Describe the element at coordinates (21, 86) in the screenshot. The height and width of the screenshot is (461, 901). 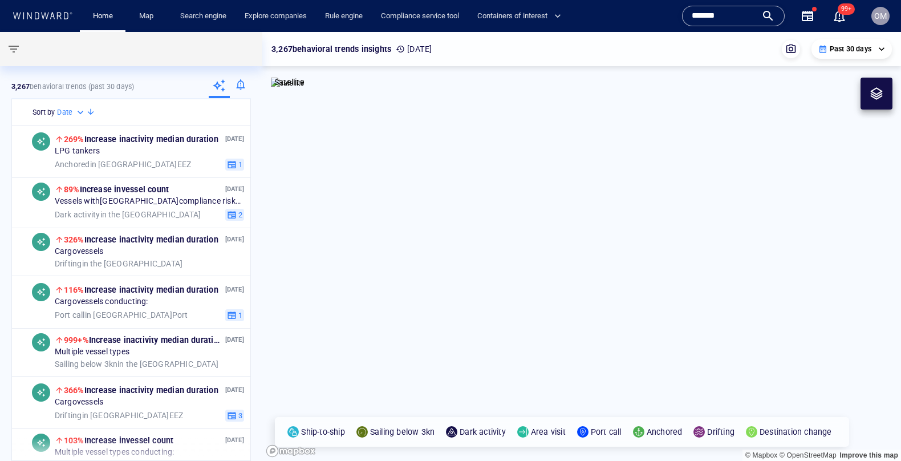
I see `strong: 3,267` at that location.